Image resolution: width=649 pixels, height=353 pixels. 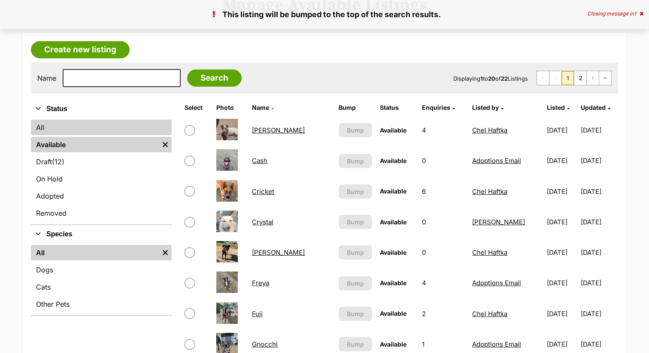 I want to click on span: (12), so click(x=58, y=162).